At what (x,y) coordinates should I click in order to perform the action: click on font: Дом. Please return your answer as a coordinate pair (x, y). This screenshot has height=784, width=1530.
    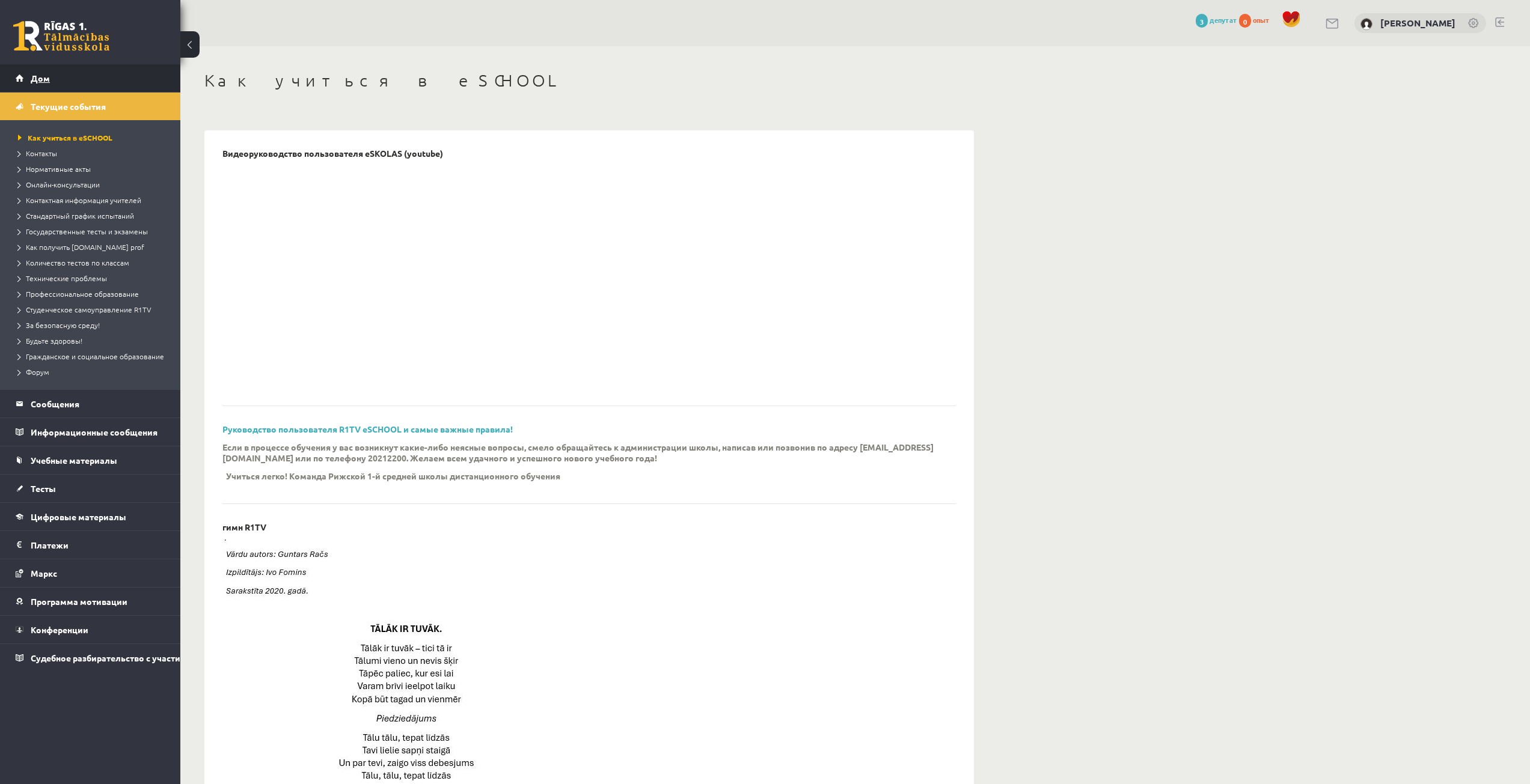
    Looking at the image, I should click on (41, 78).